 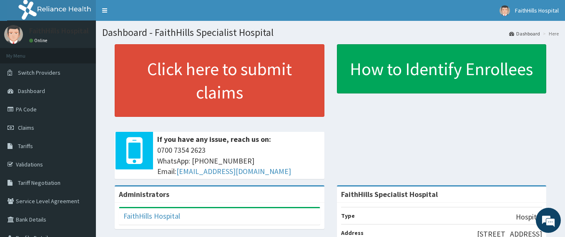 I want to click on span: Tariffs, so click(x=25, y=146).